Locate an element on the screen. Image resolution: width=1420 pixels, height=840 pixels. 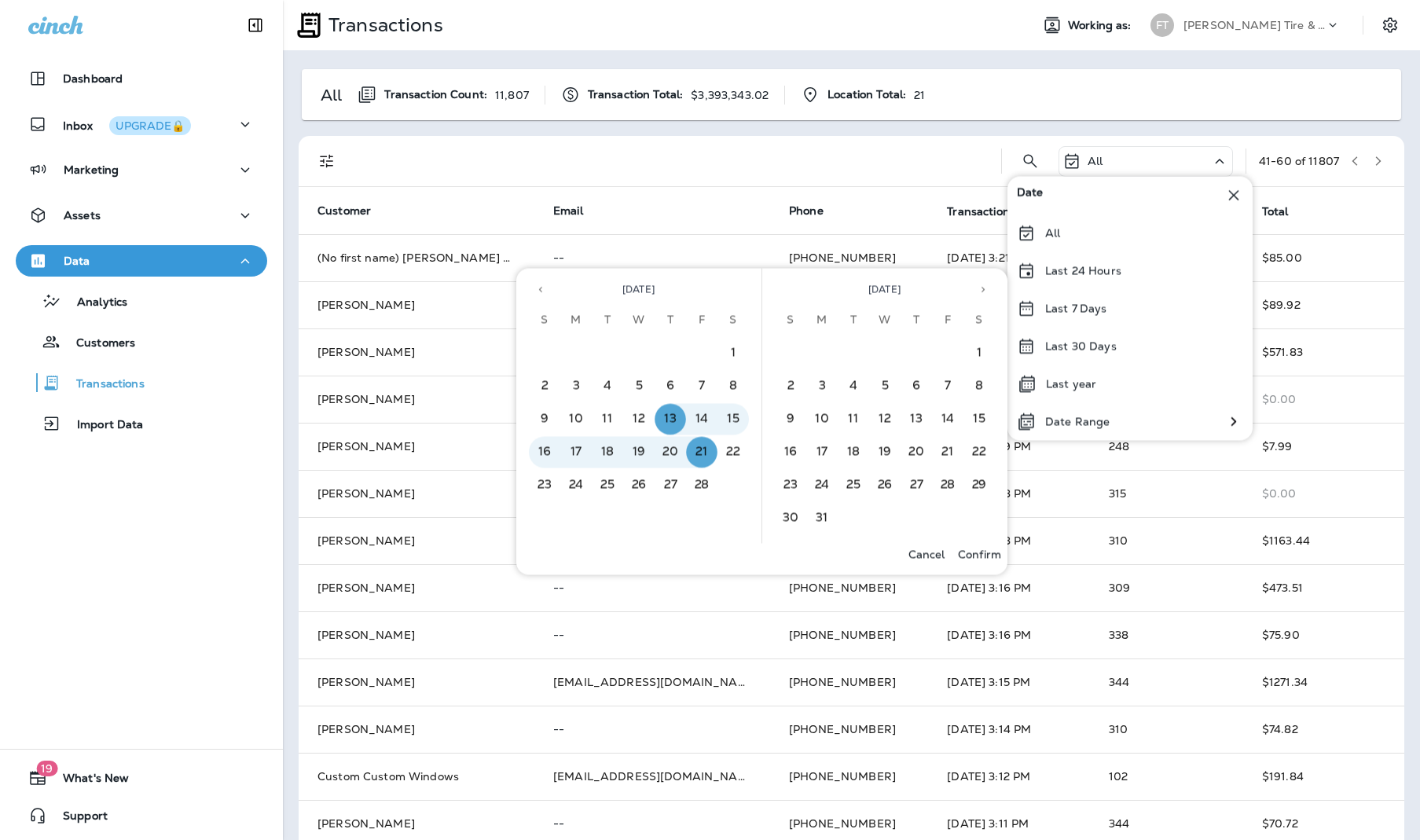
p: Last year is located at coordinates (1071, 384).